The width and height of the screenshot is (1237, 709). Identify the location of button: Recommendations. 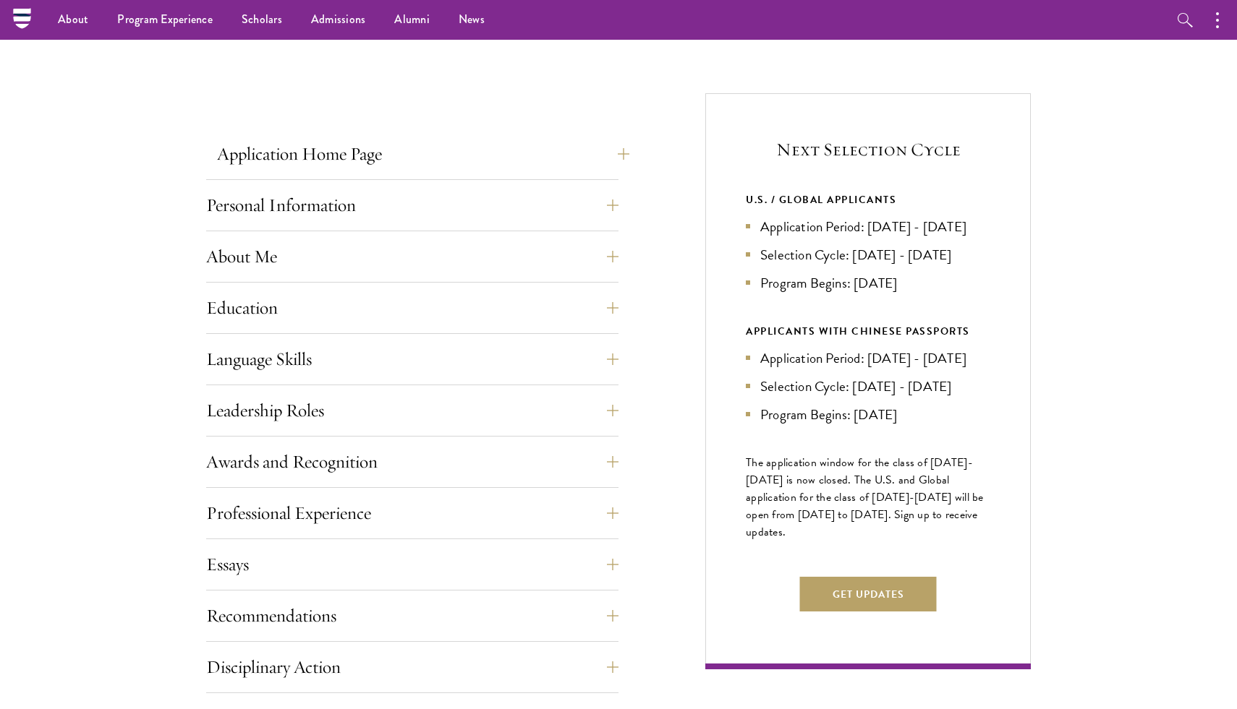
(412, 616).